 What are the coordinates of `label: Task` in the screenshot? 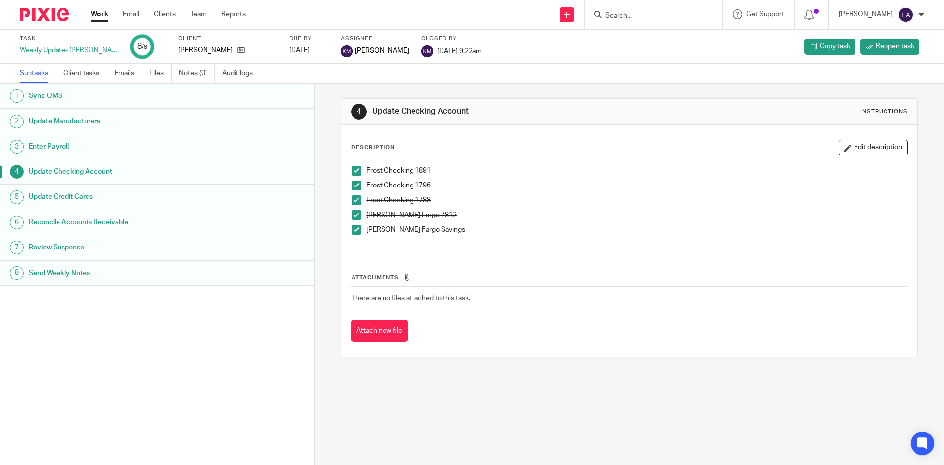 It's located at (69, 39).